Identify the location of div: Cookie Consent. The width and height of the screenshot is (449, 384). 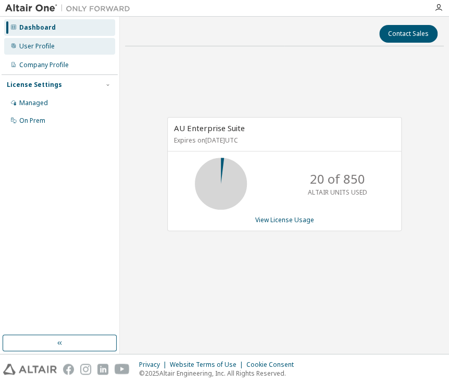
(273, 365).